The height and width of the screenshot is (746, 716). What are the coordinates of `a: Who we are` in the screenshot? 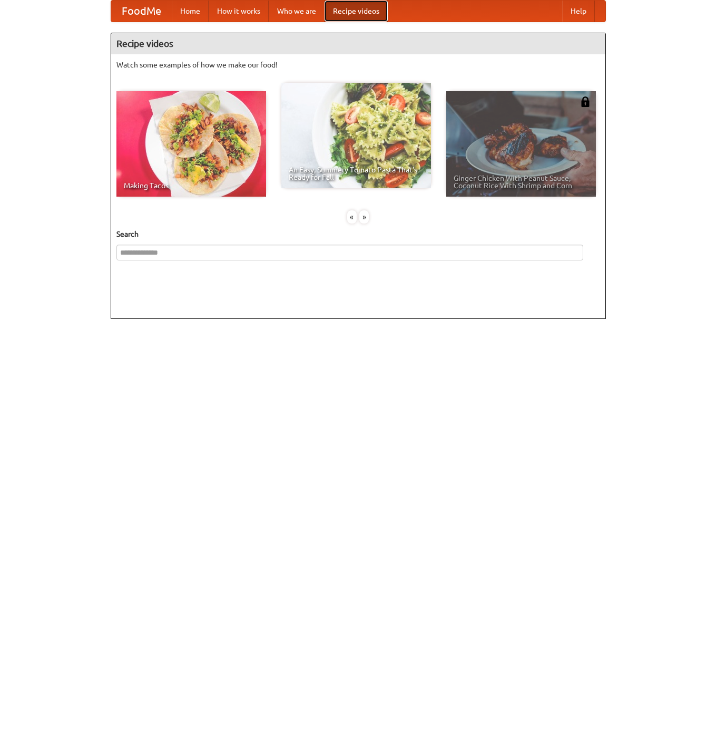 It's located at (297, 11).